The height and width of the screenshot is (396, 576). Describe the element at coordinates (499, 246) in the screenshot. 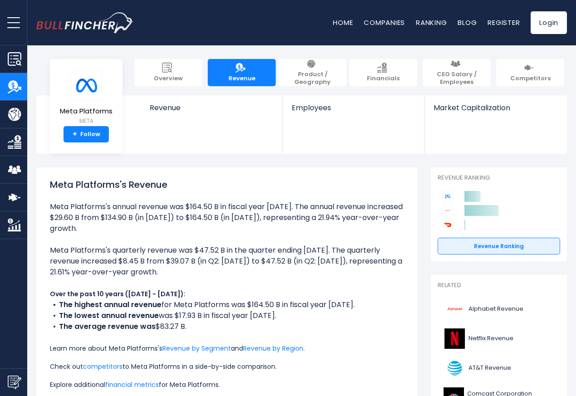

I see `a: Revenue Ranking` at that location.